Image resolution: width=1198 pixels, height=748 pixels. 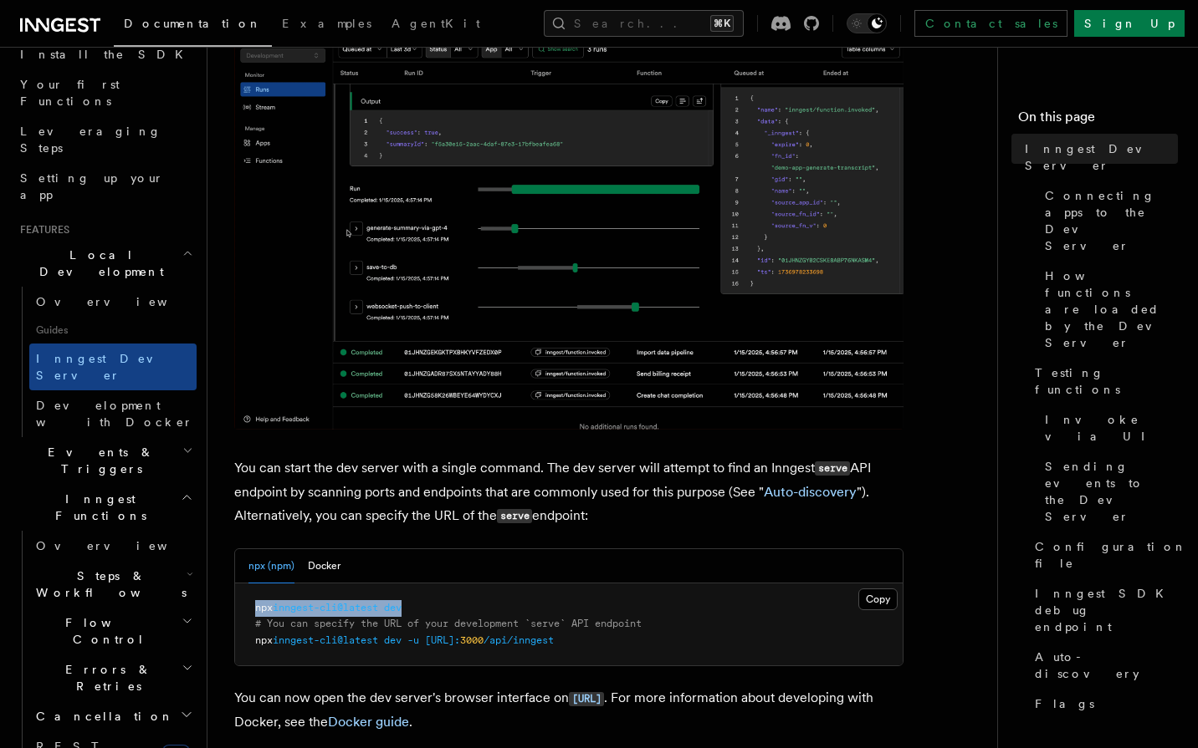 I want to click on a: Your first Functions, so click(x=105, y=93).